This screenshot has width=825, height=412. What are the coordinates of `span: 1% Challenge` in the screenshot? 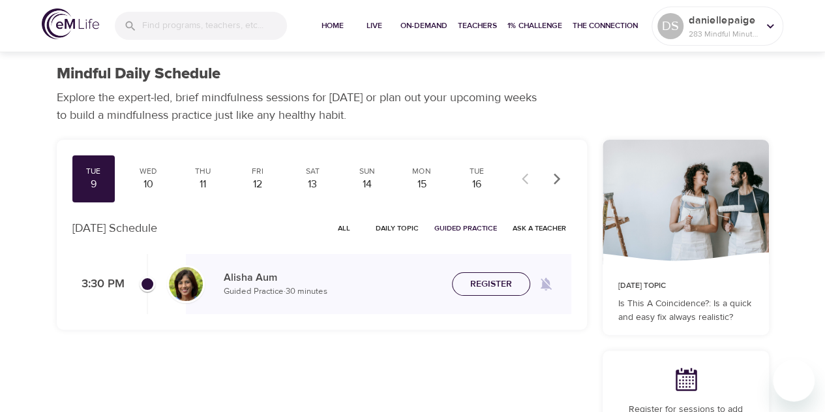 It's located at (535, 25).